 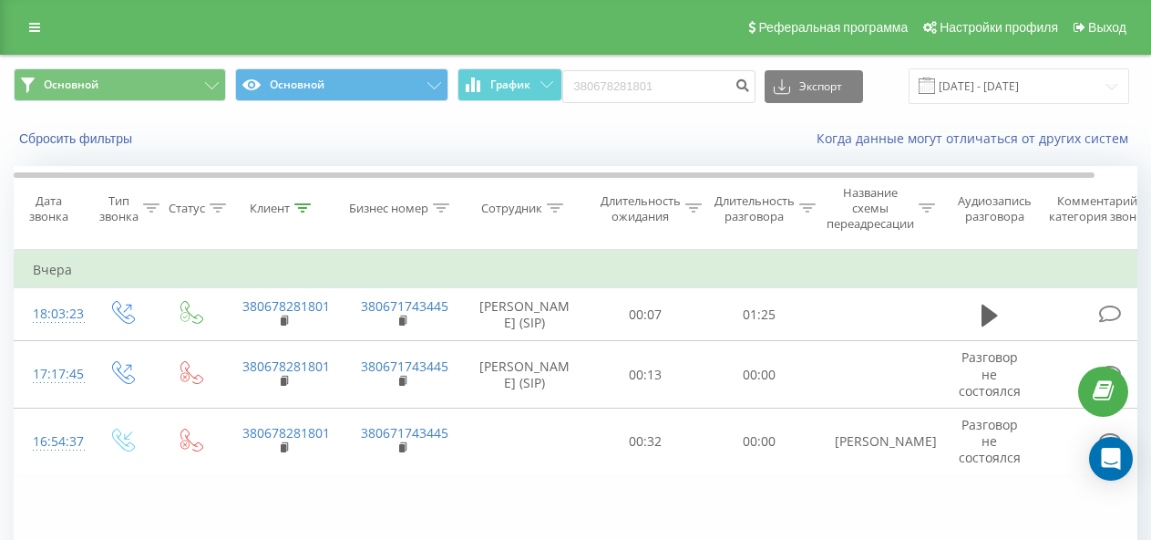 What do you see at coordinates (48, 209) in the screenshot?
I see `div: Дата звонка` at bounding box center [48, 209].